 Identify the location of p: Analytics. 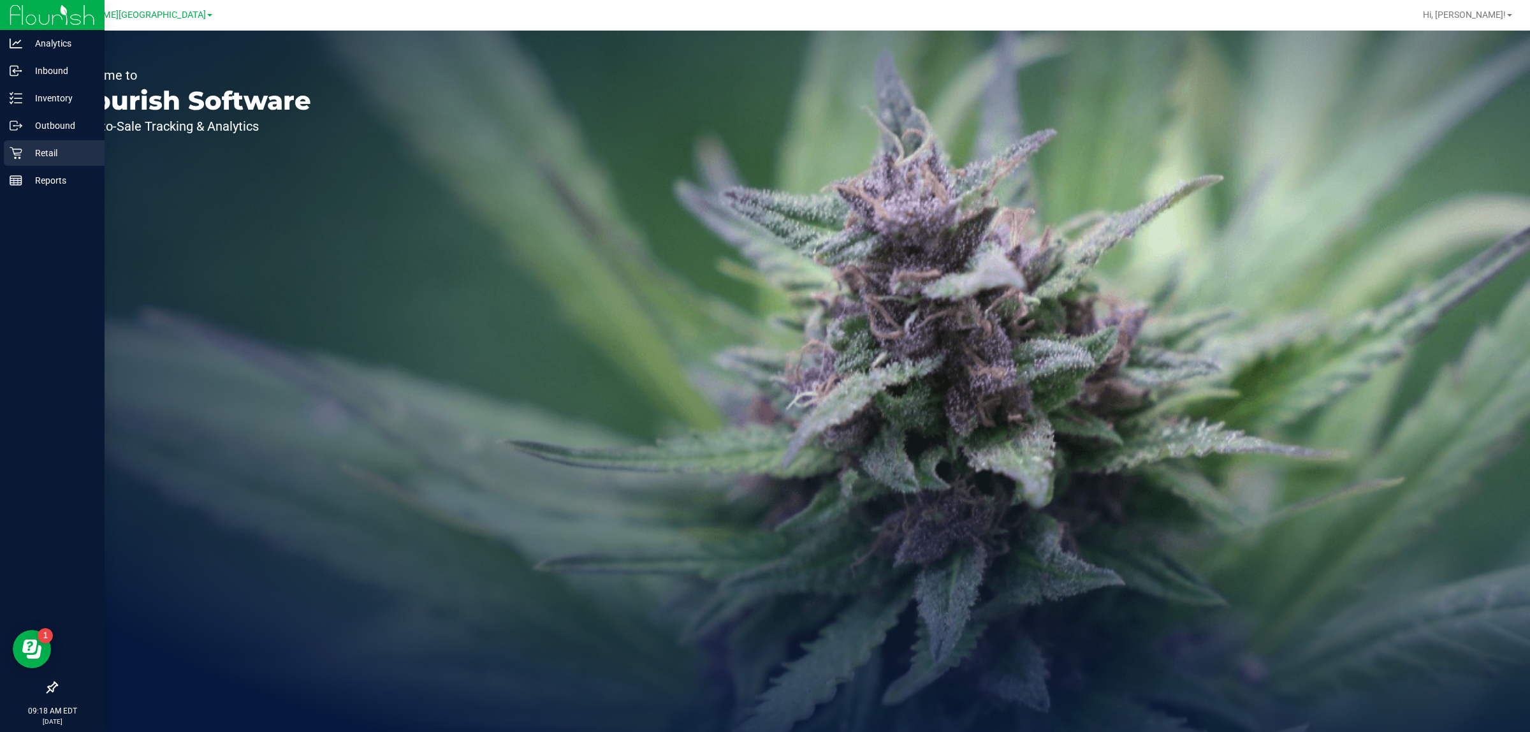
(61, 43).